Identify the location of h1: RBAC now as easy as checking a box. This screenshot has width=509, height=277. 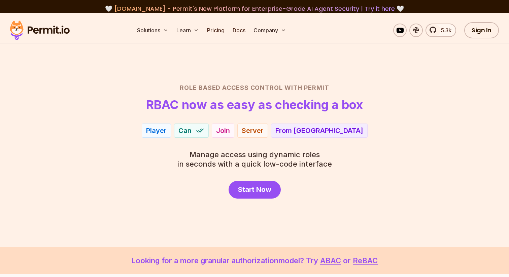
(255, 105).